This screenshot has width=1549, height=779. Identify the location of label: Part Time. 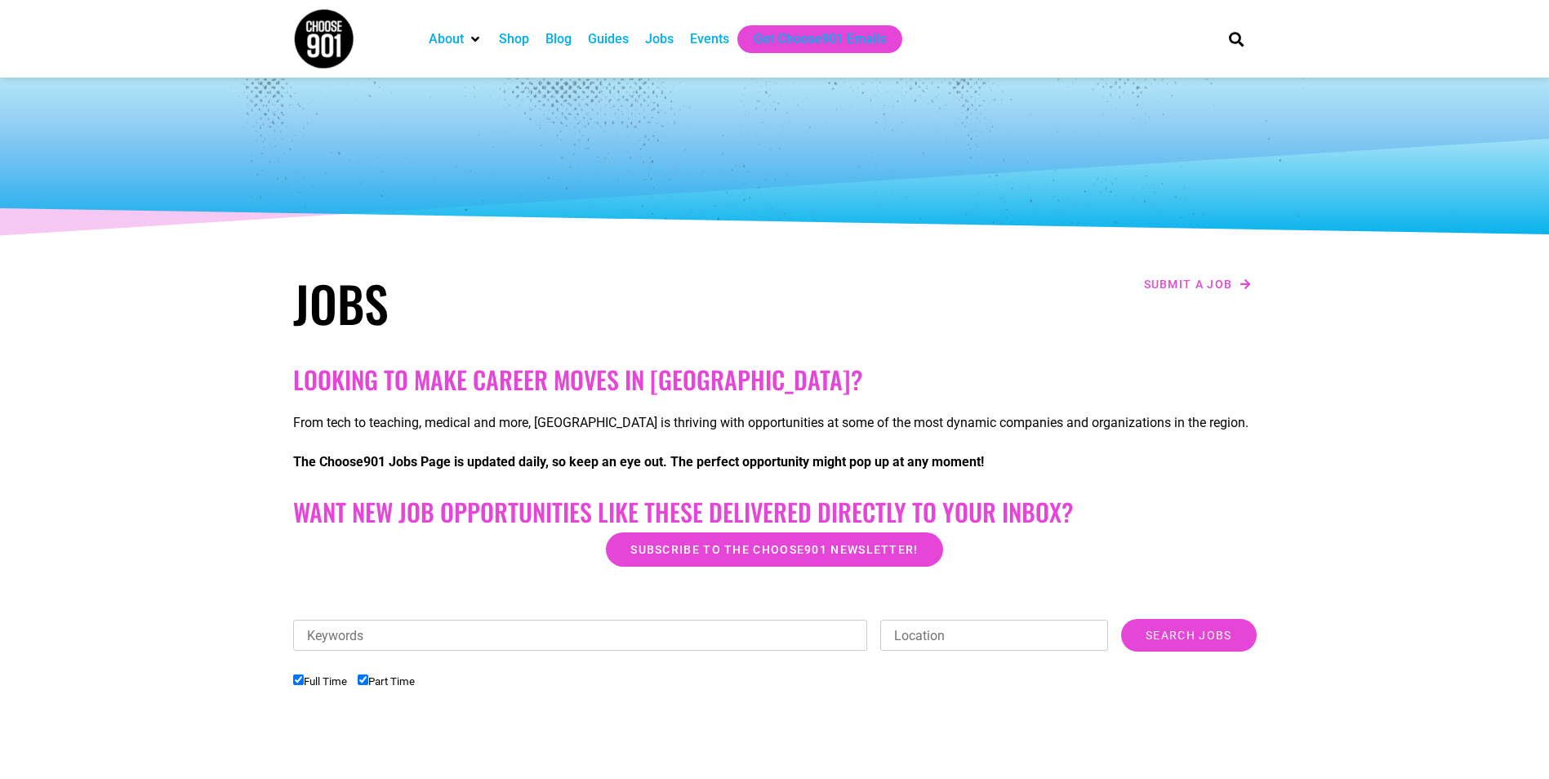
(386, 681).